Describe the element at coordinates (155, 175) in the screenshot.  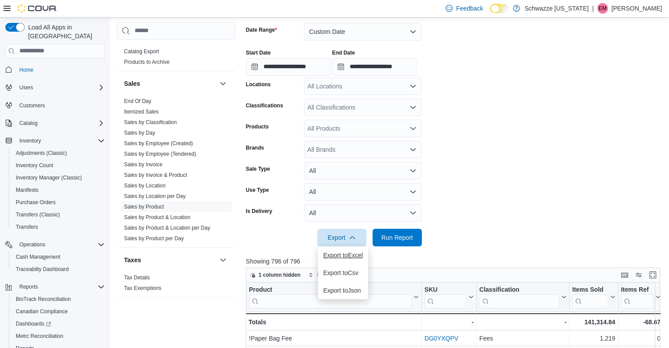
I see `span: Sales by Invoice & Product` at that location.